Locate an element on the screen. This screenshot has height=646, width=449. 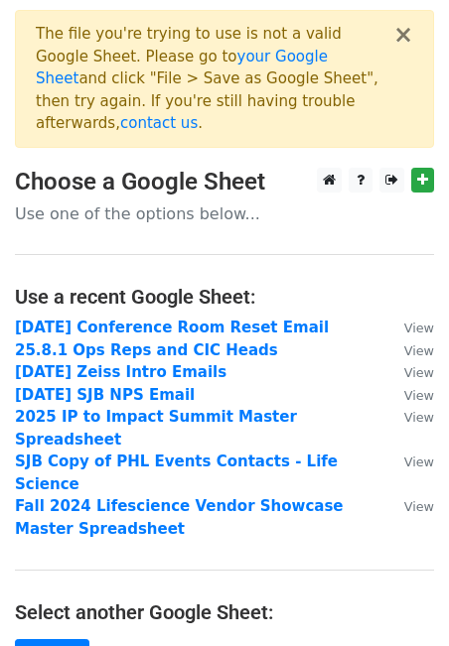
a: 25.8.1 Ops Reps and CIC Heads is located at coordinates (146, 350).